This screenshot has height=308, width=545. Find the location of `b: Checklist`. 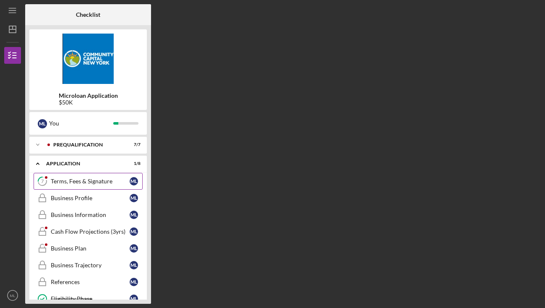

b: Checklist is located at coordinates (88, 15).